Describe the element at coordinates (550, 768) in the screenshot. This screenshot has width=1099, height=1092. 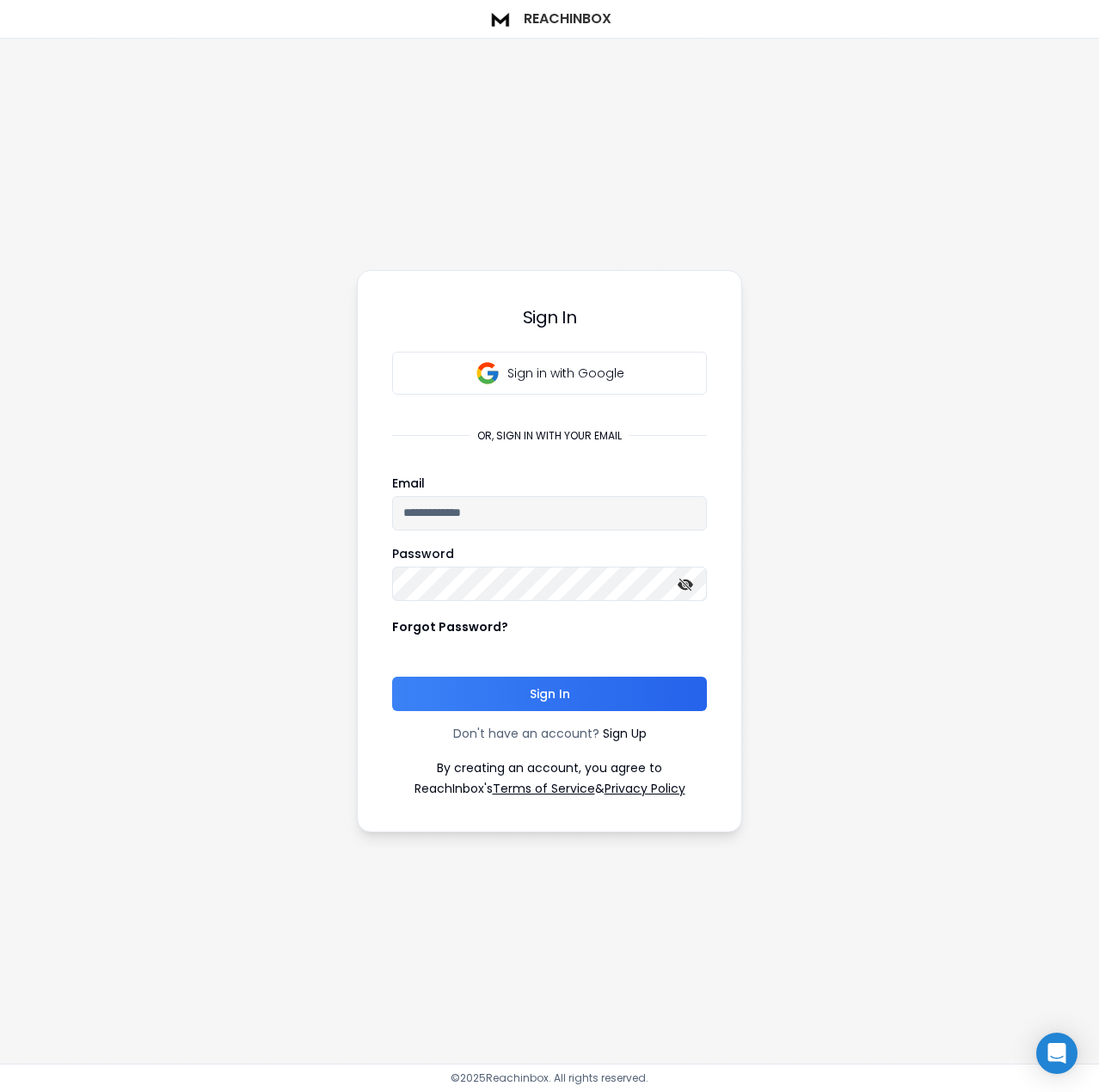
I see `p: By creating an account, you agree to` at that location.